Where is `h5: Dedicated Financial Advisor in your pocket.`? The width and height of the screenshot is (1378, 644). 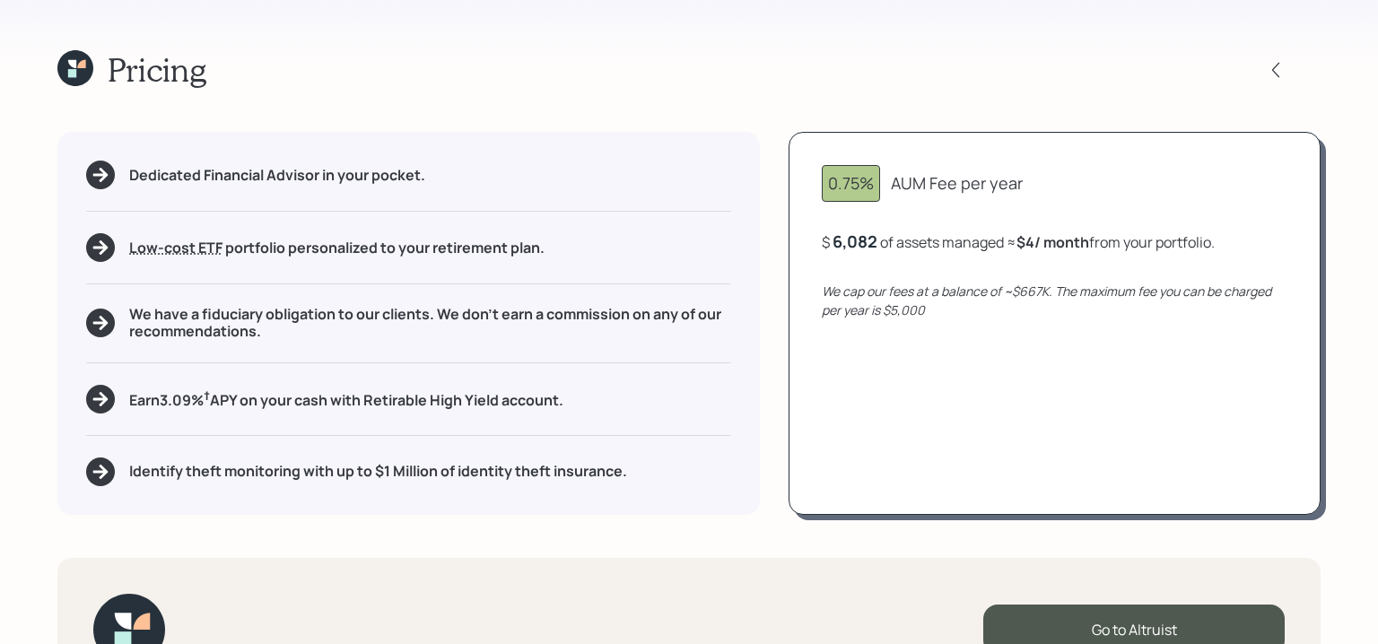 h5: Dedicated Financial Advisor in your pocket. is located at coordinates (277, 175).